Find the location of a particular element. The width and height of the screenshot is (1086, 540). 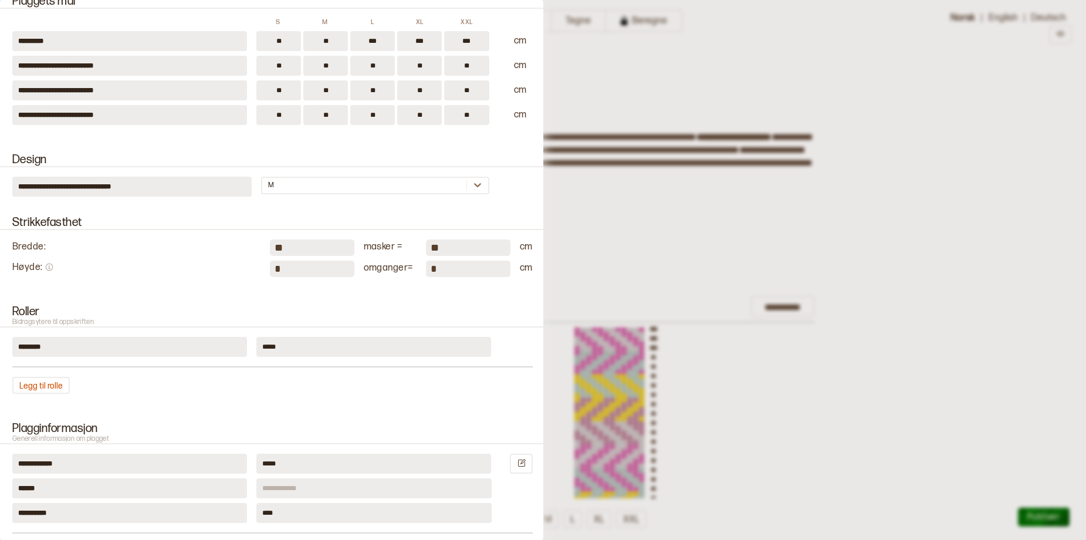

div: masker = is located at coordinates (390, 247).